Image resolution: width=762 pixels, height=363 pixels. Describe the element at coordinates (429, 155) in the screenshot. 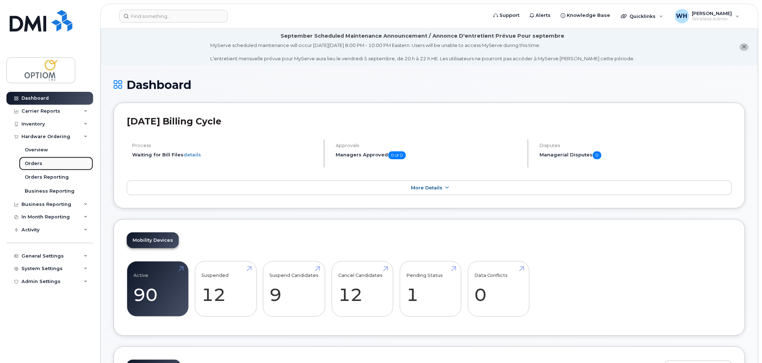

I see `h5: Managers Approved` at that location.